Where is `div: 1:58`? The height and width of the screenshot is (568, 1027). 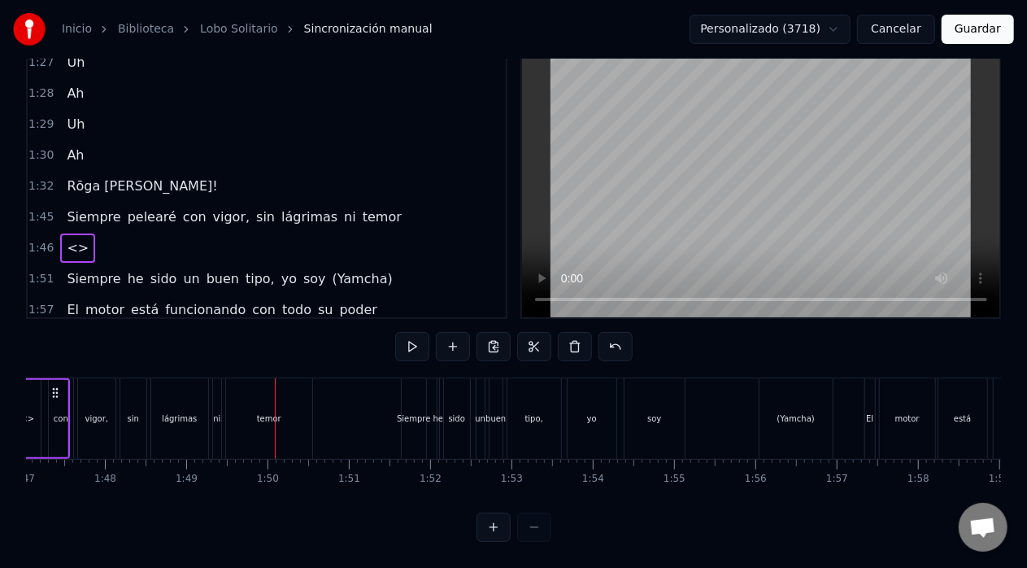
div: 1:58 is located at coordinates (918, 479).